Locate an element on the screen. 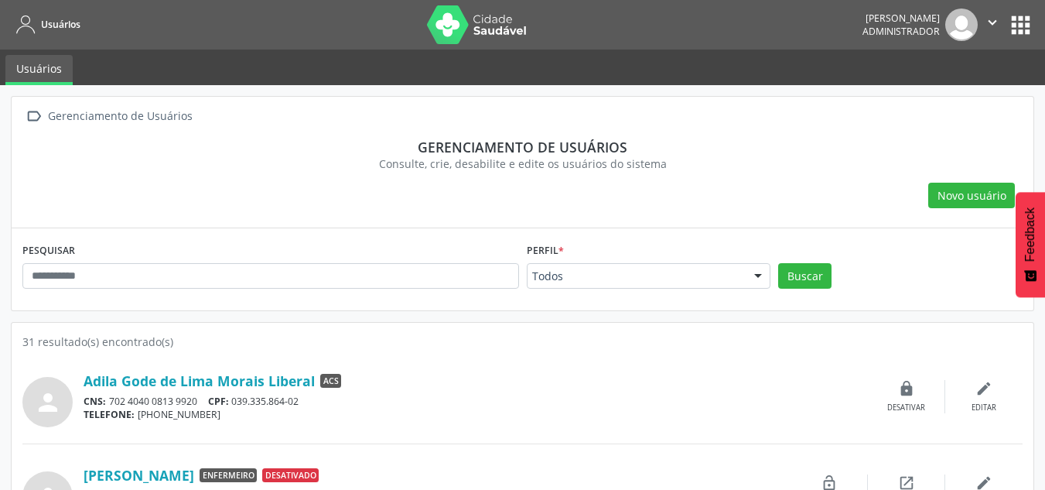  div: Gerenciamento de usuários is located at coordinates (522, 147).